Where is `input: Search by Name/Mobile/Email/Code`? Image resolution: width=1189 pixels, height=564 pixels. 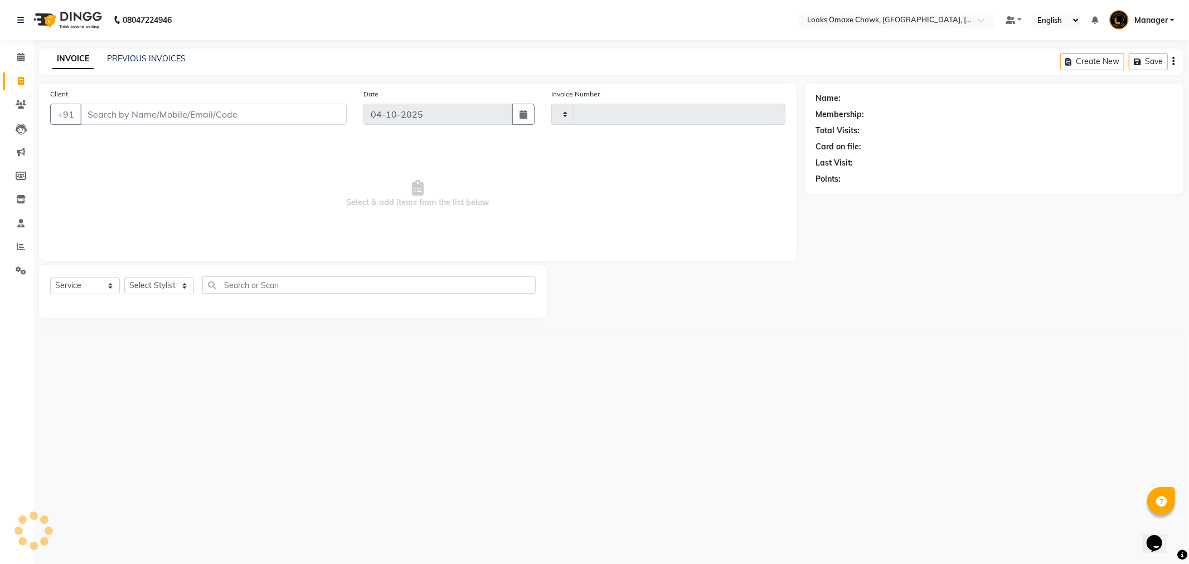
input: Search by Name/Mobile/Email/Code is located at coordinates (214, 114).